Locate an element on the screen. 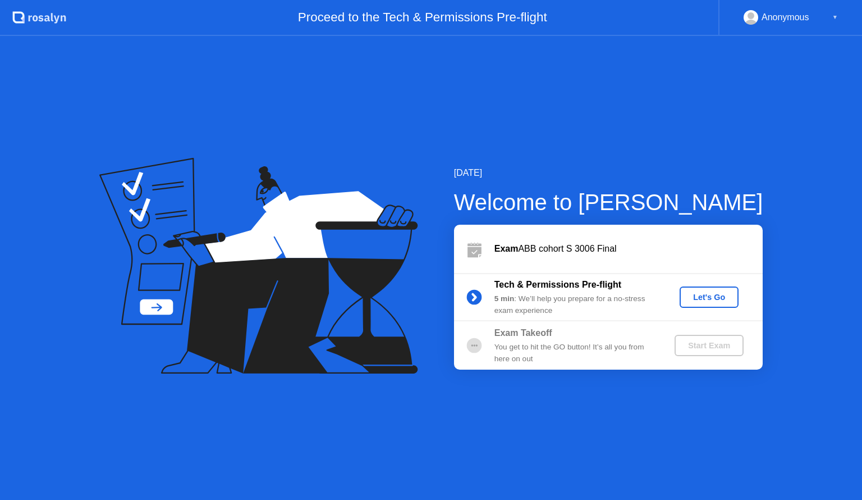  div: Let's Go is located at coordinates (709, 297).